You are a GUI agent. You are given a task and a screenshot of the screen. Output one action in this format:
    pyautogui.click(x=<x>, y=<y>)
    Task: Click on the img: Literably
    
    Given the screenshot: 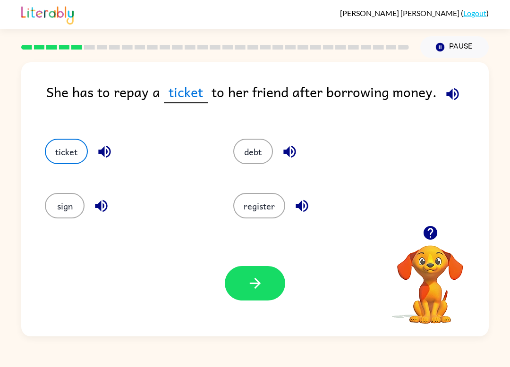 What is the action you would take?
    pyautogui.click(x=47, y=14)
    